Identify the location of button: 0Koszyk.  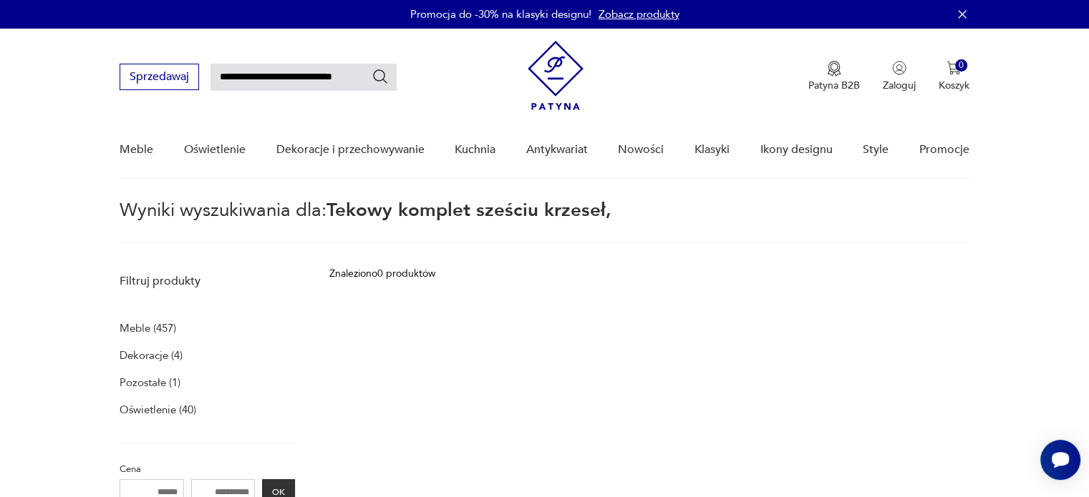
(953, 77).